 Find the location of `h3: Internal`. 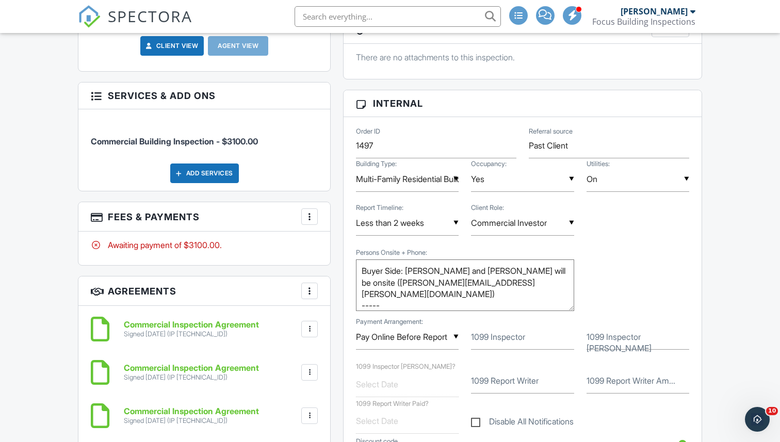

h3: Internal is located at coordinates (522, 104).